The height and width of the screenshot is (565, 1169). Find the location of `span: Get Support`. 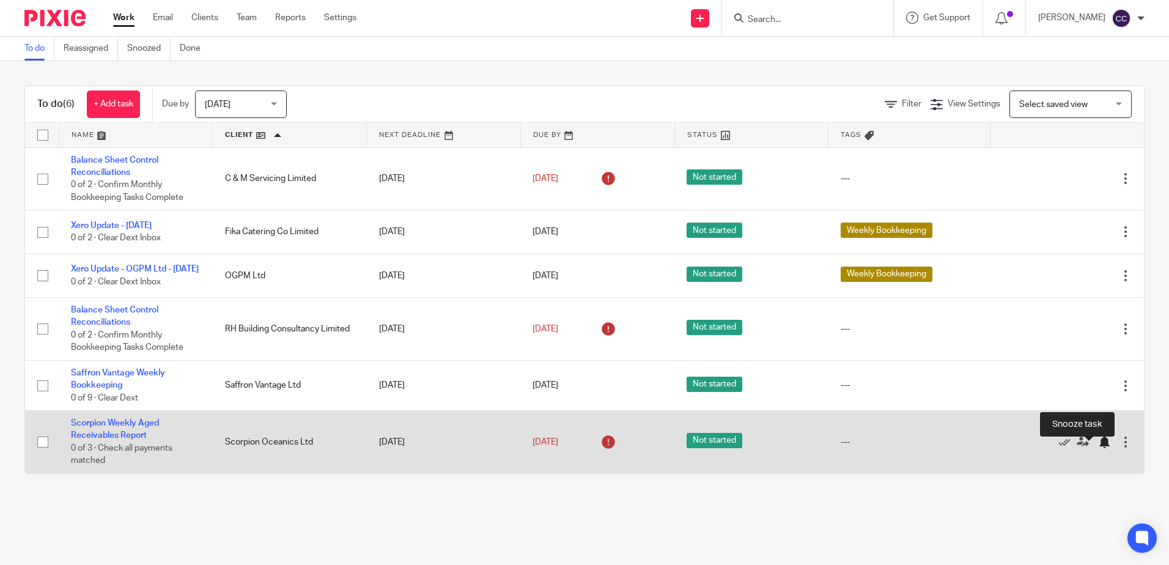

span: Get Support is located at coordinates (946, 18).